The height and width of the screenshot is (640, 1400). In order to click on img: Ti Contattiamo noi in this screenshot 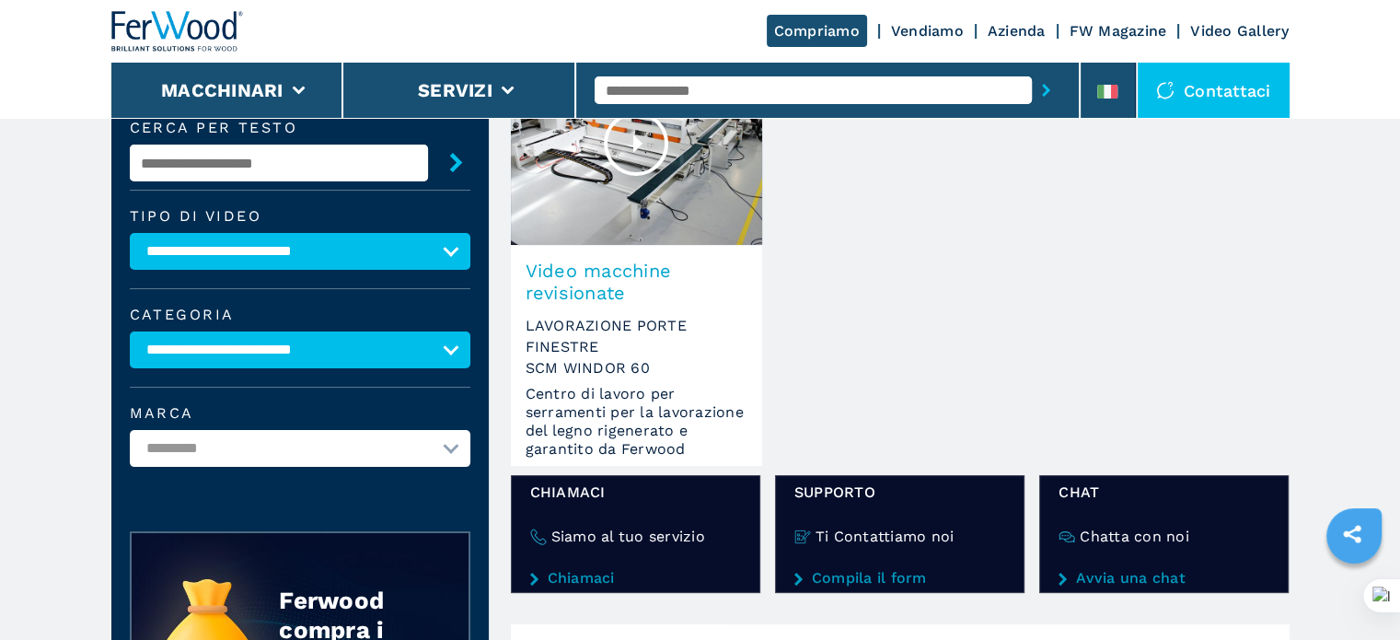, I will do `click(803, 537)`.